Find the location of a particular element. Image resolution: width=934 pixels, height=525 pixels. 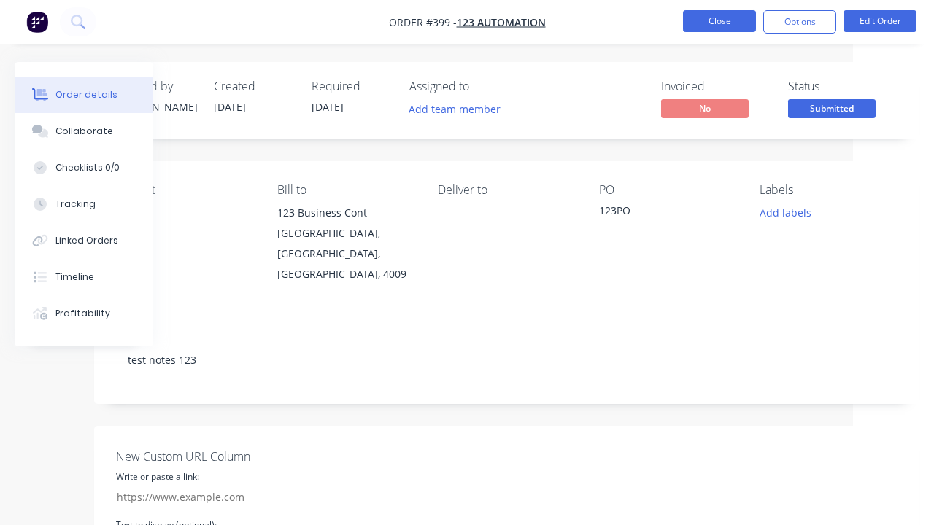

label: Write or paste a link: is located at coordinates (158, 477).